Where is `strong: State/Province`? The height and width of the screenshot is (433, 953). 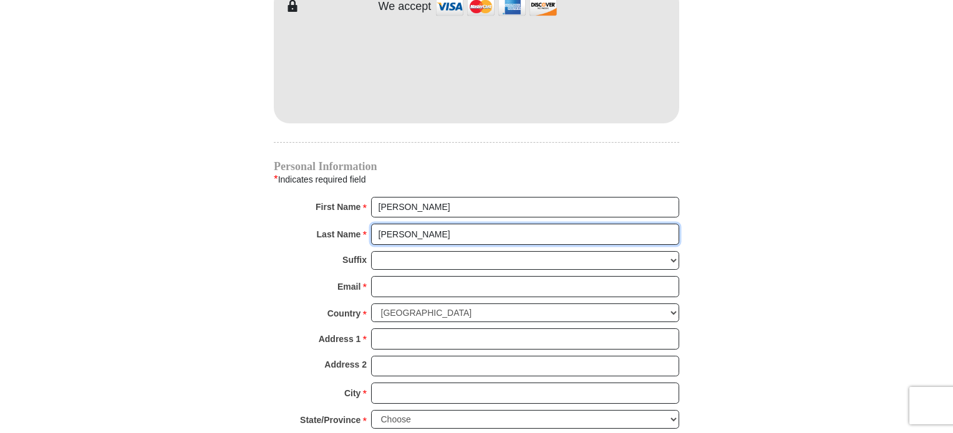
strong: State/Province is located at coordinates (330, 420).